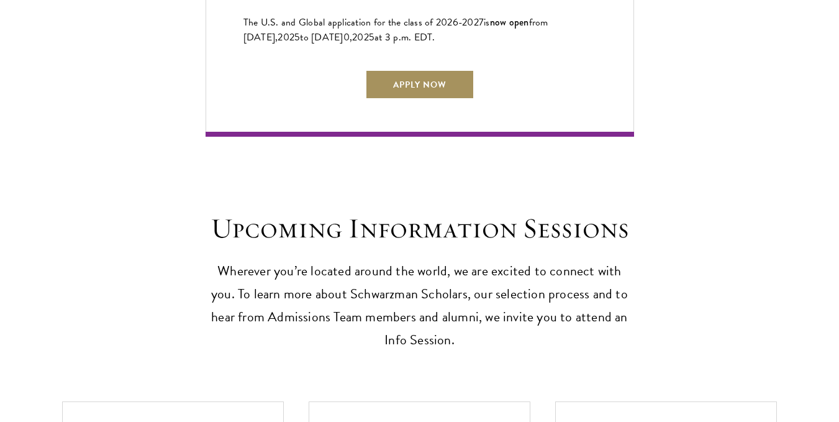 This screenshot has width=839, height=422. I want to click on span: -202, so click(468, 22).